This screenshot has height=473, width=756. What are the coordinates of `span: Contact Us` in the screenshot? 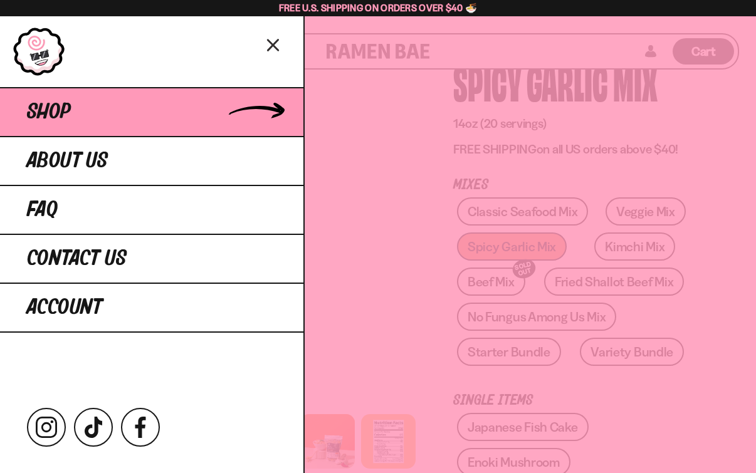 It's located at (76, 259).